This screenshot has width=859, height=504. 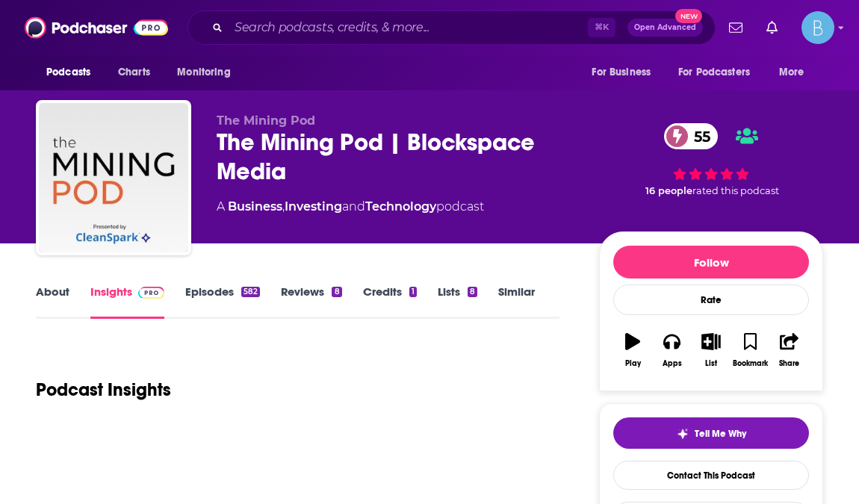 What do you see at coordinates (151, 293) in the screenshot?
I see `img: Podchaser Pro` at bounding box center [151, 293].